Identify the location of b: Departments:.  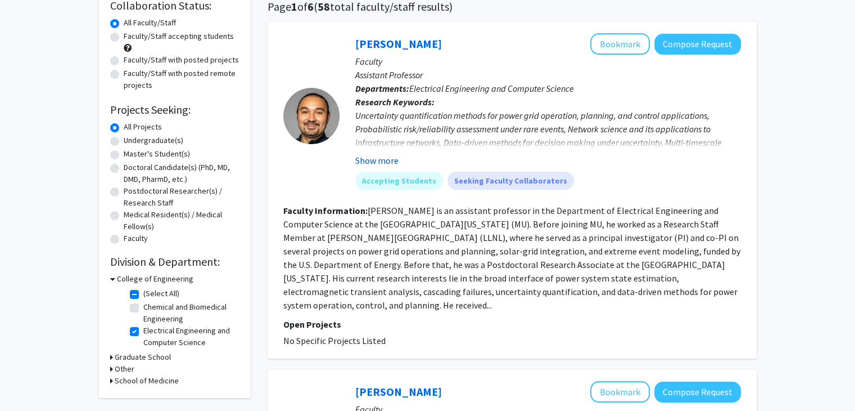
(382, 88).